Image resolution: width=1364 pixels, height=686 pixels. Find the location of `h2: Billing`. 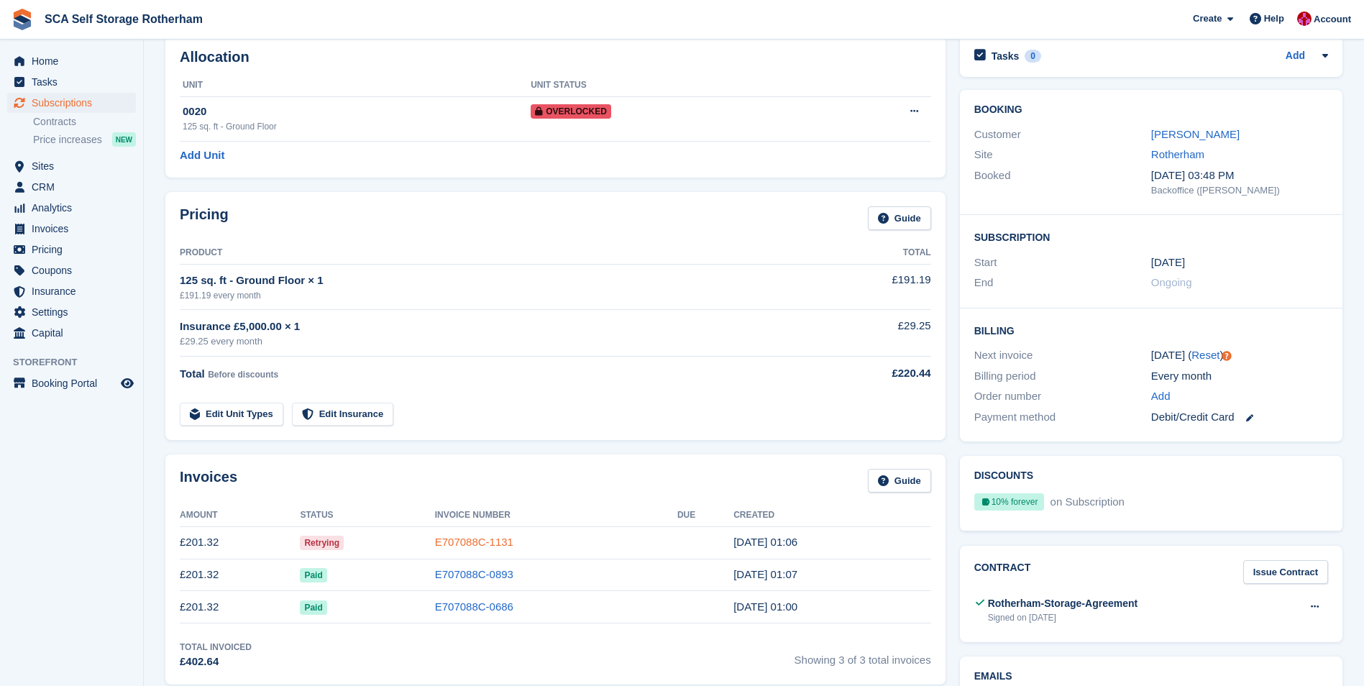

h2: Billing is located at coordinates (1151, 330).